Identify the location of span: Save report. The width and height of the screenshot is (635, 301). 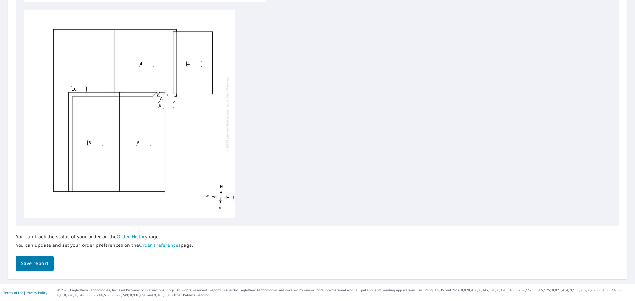
(35, 264).